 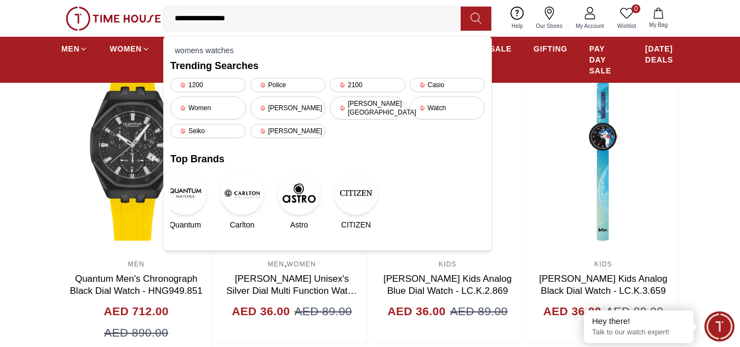 What do you see at coordinates (638, 332) in the screenshot?
I see `p: Talk to our watch expert!` at bounding box center [638, 332].